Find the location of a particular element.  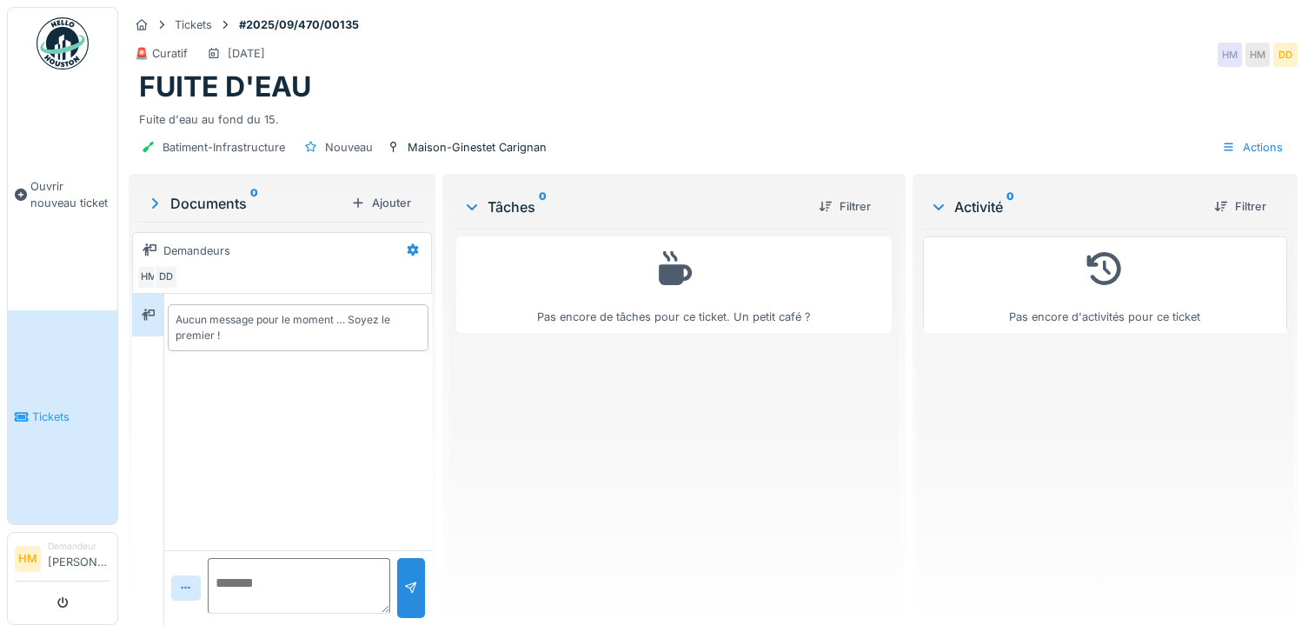

strong: #2025/09/470/00135 is located at coordinates (299, 24).